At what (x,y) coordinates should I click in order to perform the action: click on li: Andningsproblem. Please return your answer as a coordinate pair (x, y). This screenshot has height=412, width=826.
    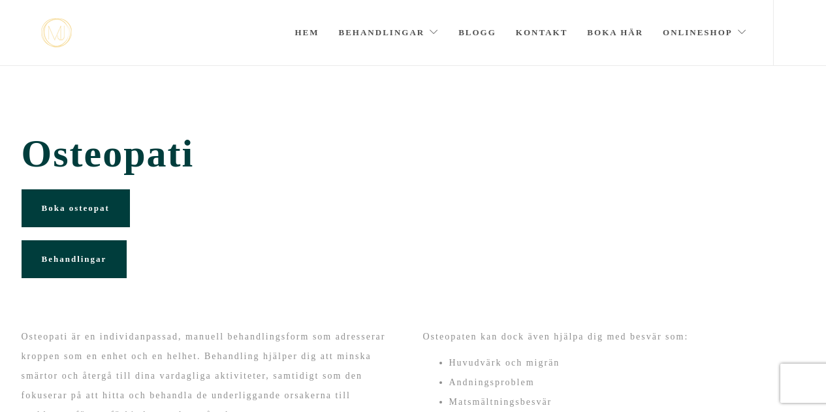
    Looking at the image, I should click on (627, 383).